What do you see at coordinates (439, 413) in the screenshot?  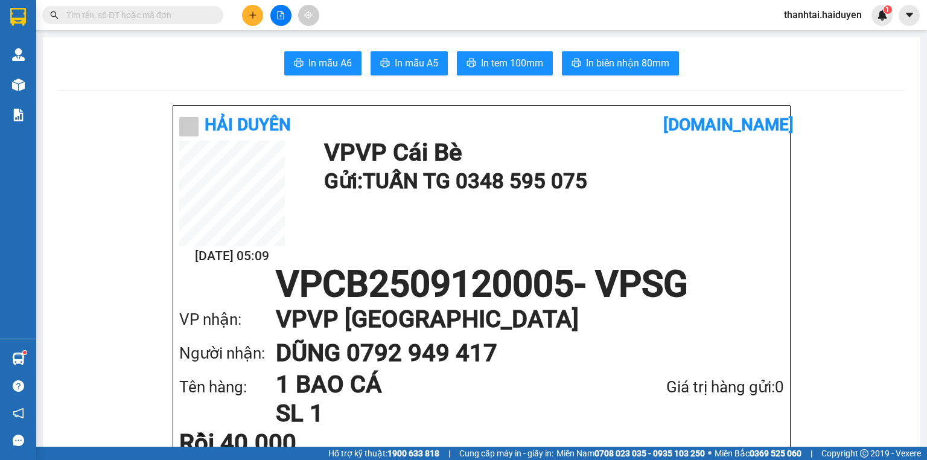 I see `h1: SL 1` at bounding box center [439, 413].